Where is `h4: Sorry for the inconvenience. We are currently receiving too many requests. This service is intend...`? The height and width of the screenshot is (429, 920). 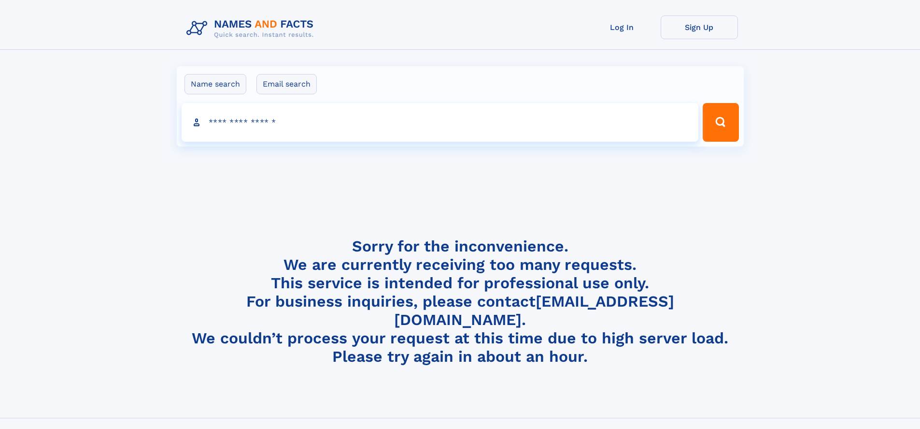 h4: Sorry for the inconvenience. We are currently receiving too many requests. This service is intend... is located at coordinates (460, 301).